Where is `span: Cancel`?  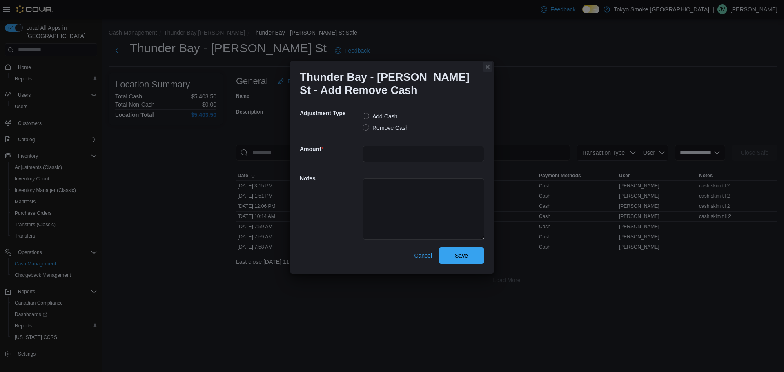 span: Cancel is located at coordinates (423, 256).